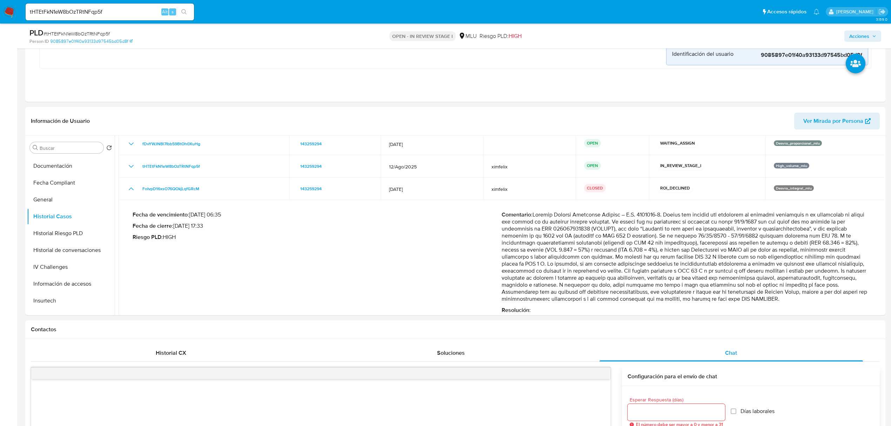  I want to click on span: # tHTEtFkN1eW8bOzTRtNFqp5f, so click(76, 34).